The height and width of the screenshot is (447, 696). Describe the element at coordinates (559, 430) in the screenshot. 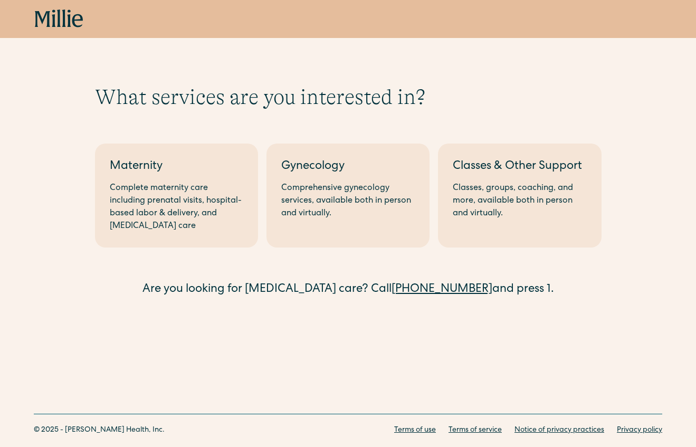

I see `a: Notice of privacy practices` at that location.